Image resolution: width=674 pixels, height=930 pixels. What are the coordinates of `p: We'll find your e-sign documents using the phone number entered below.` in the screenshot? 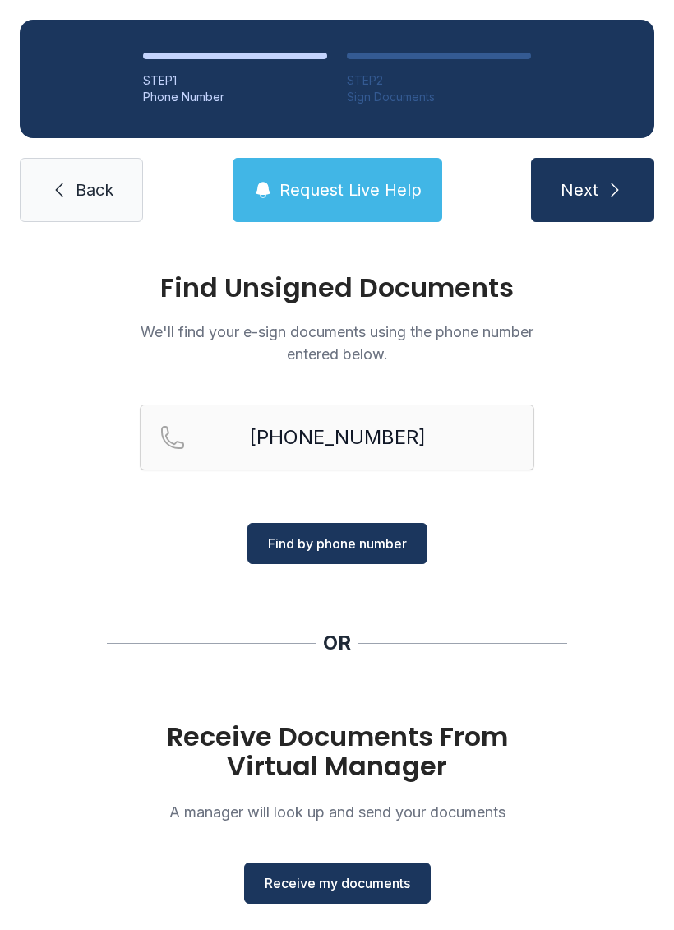 It's located at (337, 343).